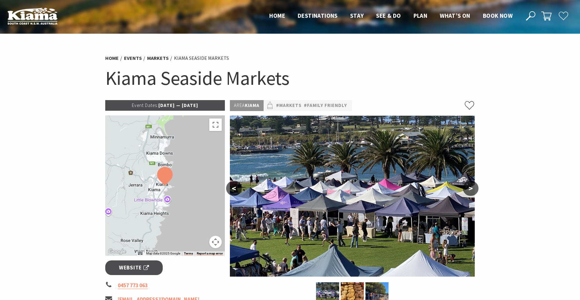 Image resolution: width=580 pixels, height=300 pixels. Describe the element at coordinates (318, 16) in the screenshot. I see `span: Destinations` at that location.